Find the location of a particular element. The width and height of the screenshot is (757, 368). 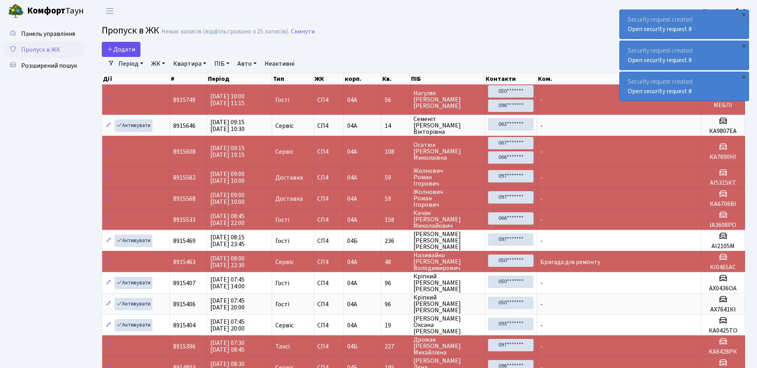

th: корп. is located at coordinates (363, 79).